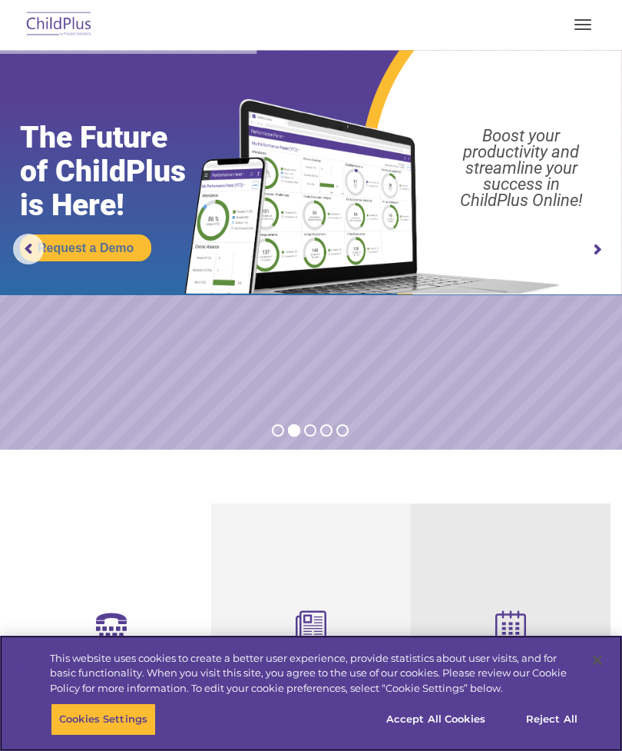 The image size is (622, 751). What do you see at coordinates (598, 660) in the screenshot?
I see `button: Close` at bounding box center [598, 660].